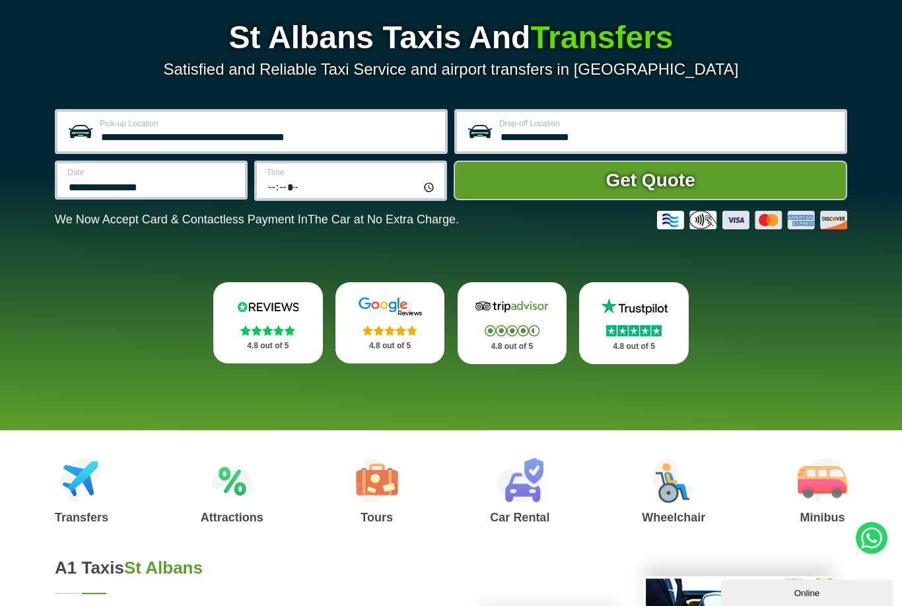 The height and width of the screenshot is (606, 902). What do you see at coordinates (268, 322) in the screenshot?
I see `a: Reviews.io Stars 4.8 out of 5` at bounding box center [268, 322].